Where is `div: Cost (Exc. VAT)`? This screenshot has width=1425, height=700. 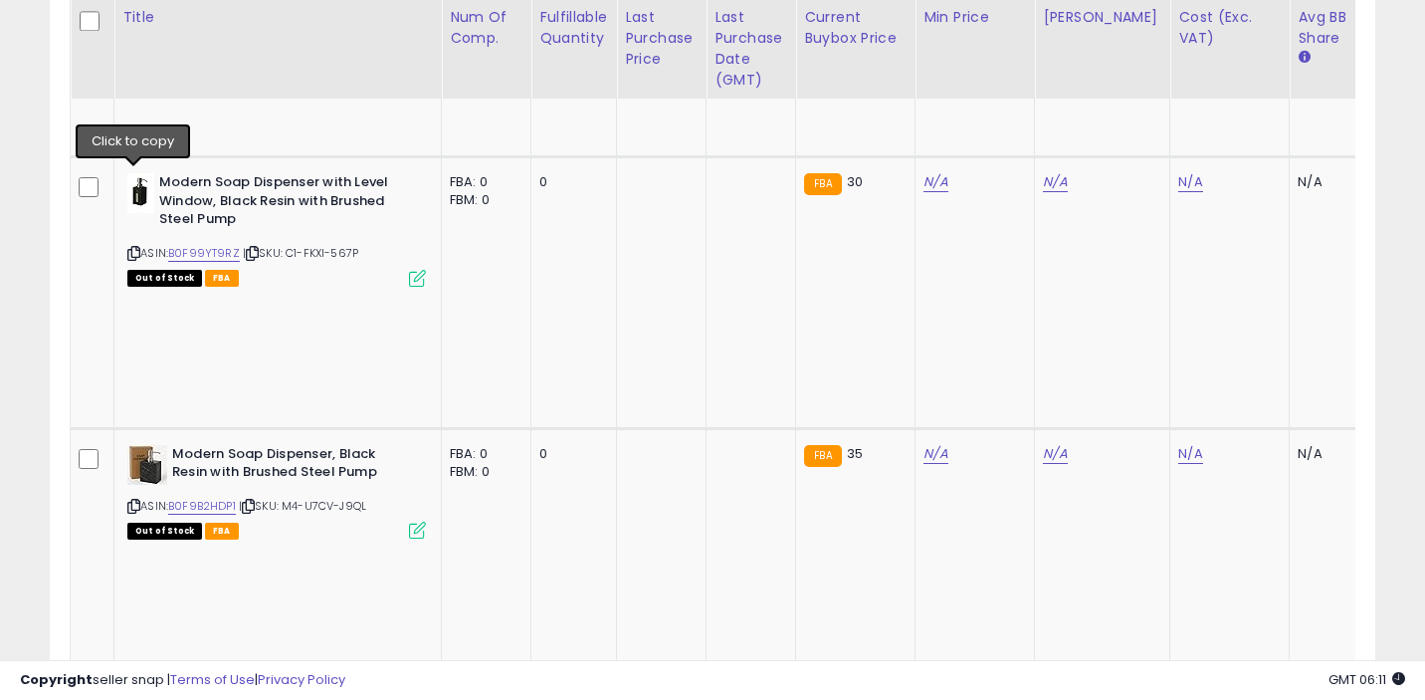 div: Cost (Exc. VAT) is located at coordinates (1229, 28).